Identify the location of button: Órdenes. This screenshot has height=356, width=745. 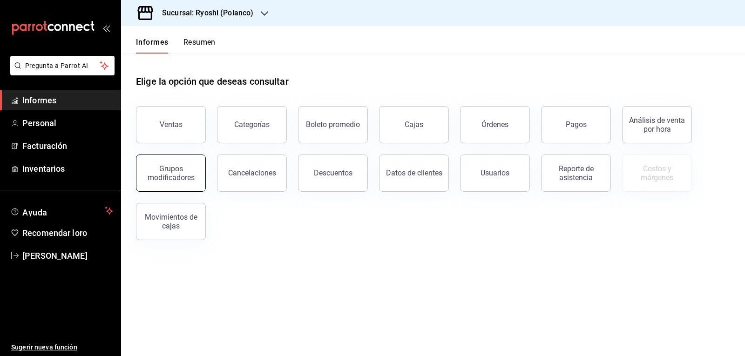
(495, 125).